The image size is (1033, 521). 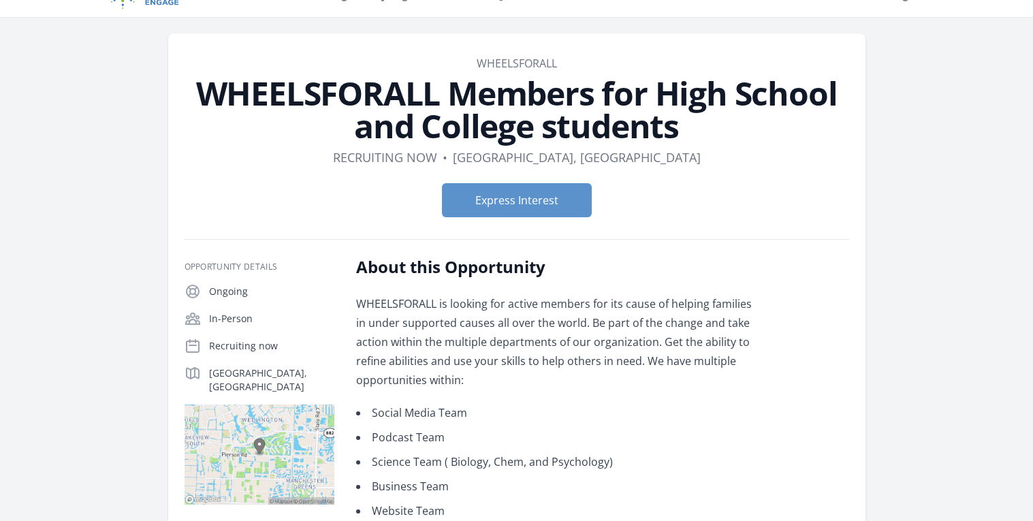 What do you see at coordinates (259, 267) in the screenshot?
I see `h3: Opportunity Details` at bounding box center [259, 267].